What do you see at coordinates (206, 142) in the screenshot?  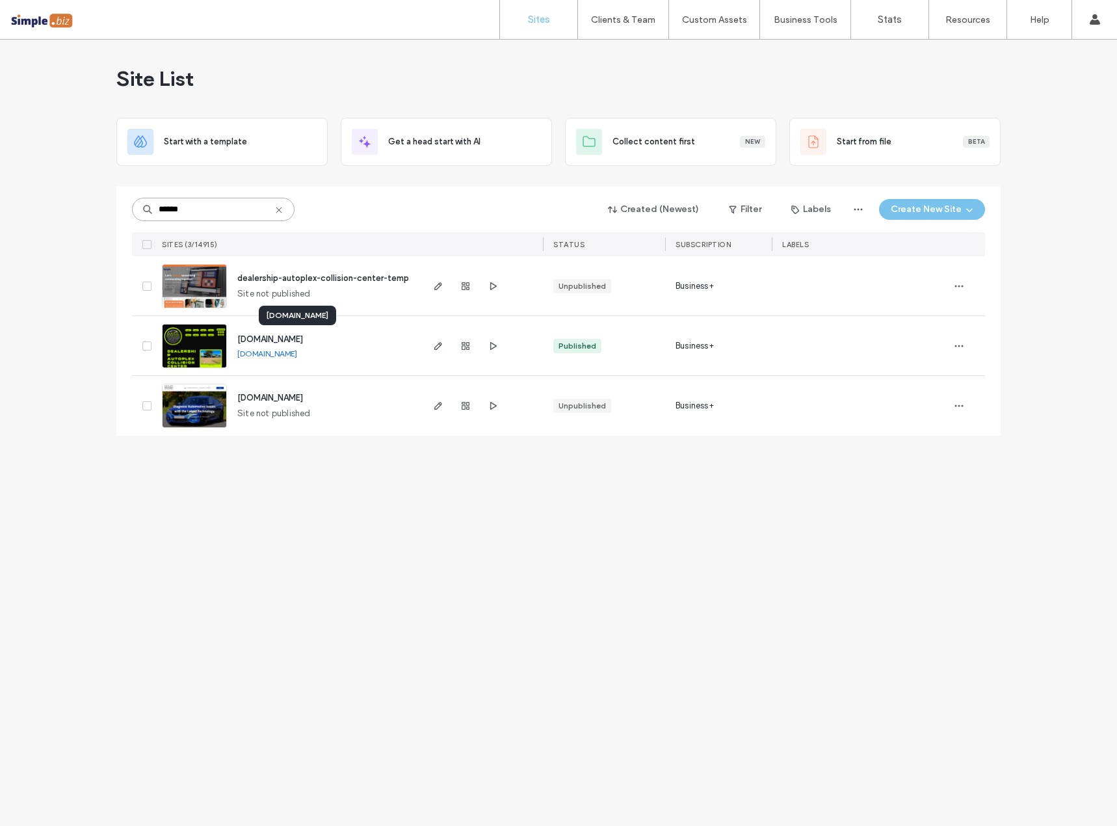 I see `span: Start with a template` at bounding box center [206, 142].